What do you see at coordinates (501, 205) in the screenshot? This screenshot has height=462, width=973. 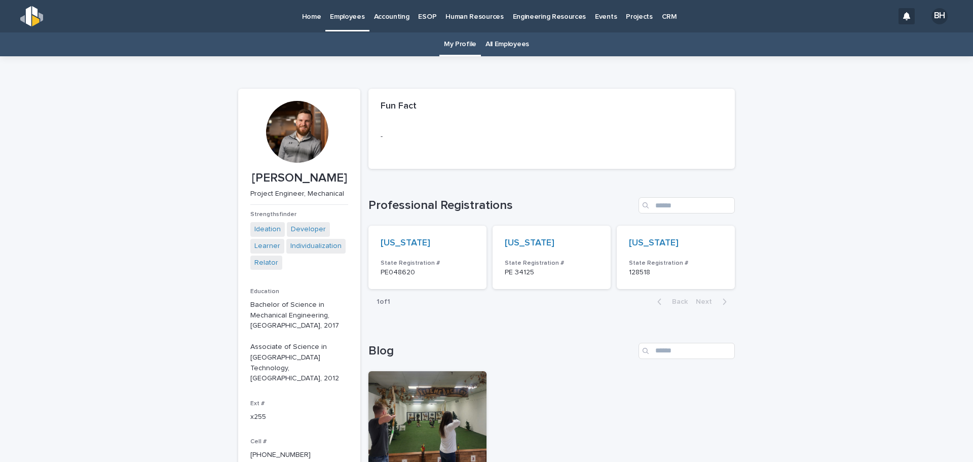 I see `h1: Professional Registrations` at bounding box center [501, 205].